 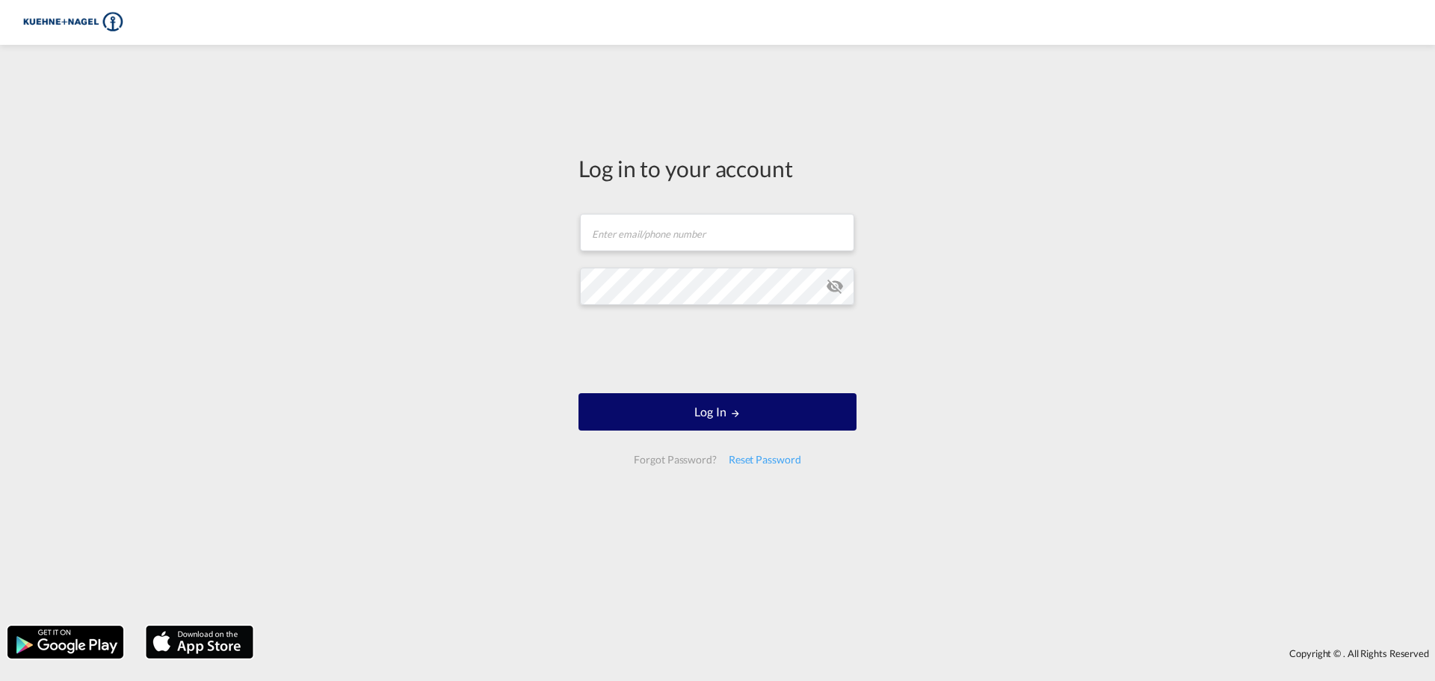 I want to click on div: Copyright © . All Rights Reserved, so click(x=848, y=653).